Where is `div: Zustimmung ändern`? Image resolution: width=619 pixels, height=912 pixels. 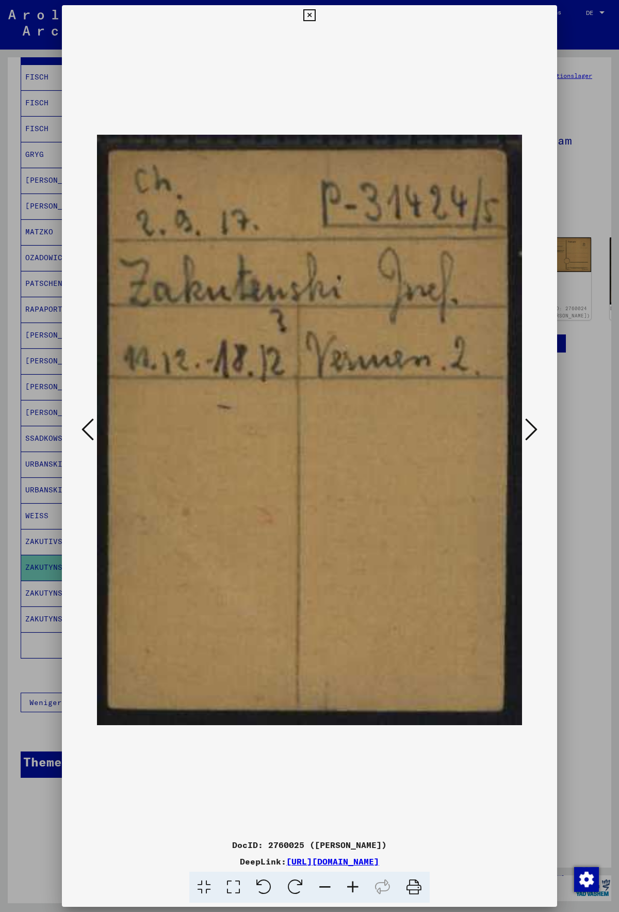 div: Zustimmung ändern is located at coordinates (586, 879).